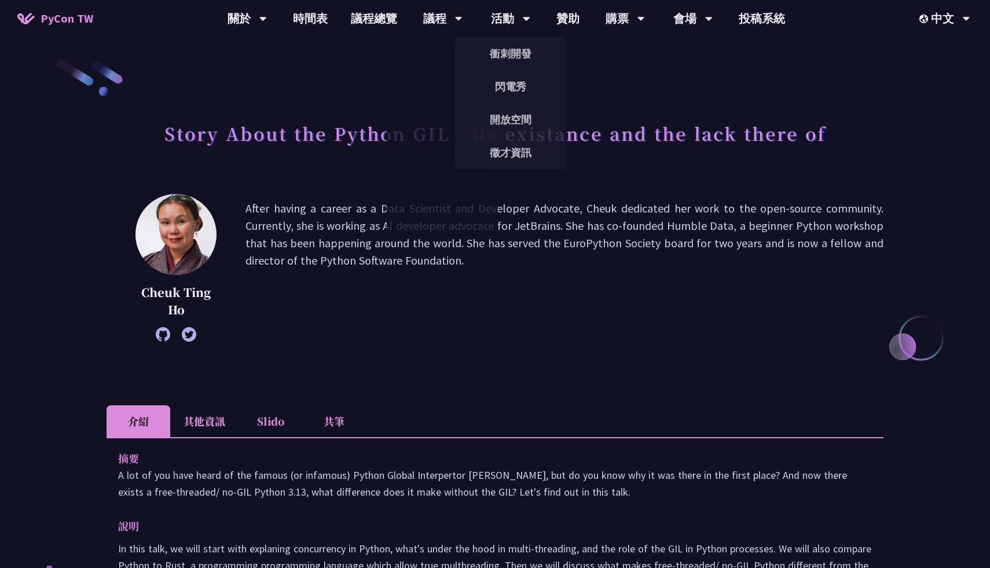 The height and width of the screenshot is (568, 990). Describe the element at coordinates (67, 19) in the screenshot. I see `span: PyCon TW` at that location.